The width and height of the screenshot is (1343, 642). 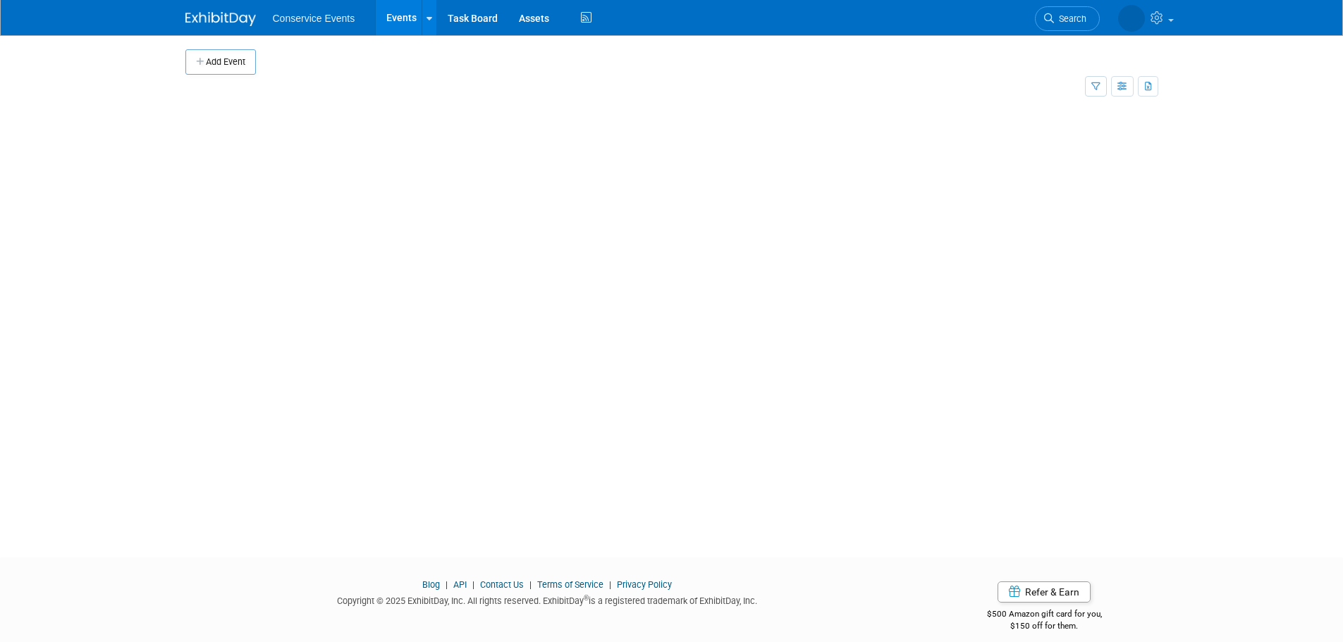 I want to click on a: Search, so click(x=1068, y=18).